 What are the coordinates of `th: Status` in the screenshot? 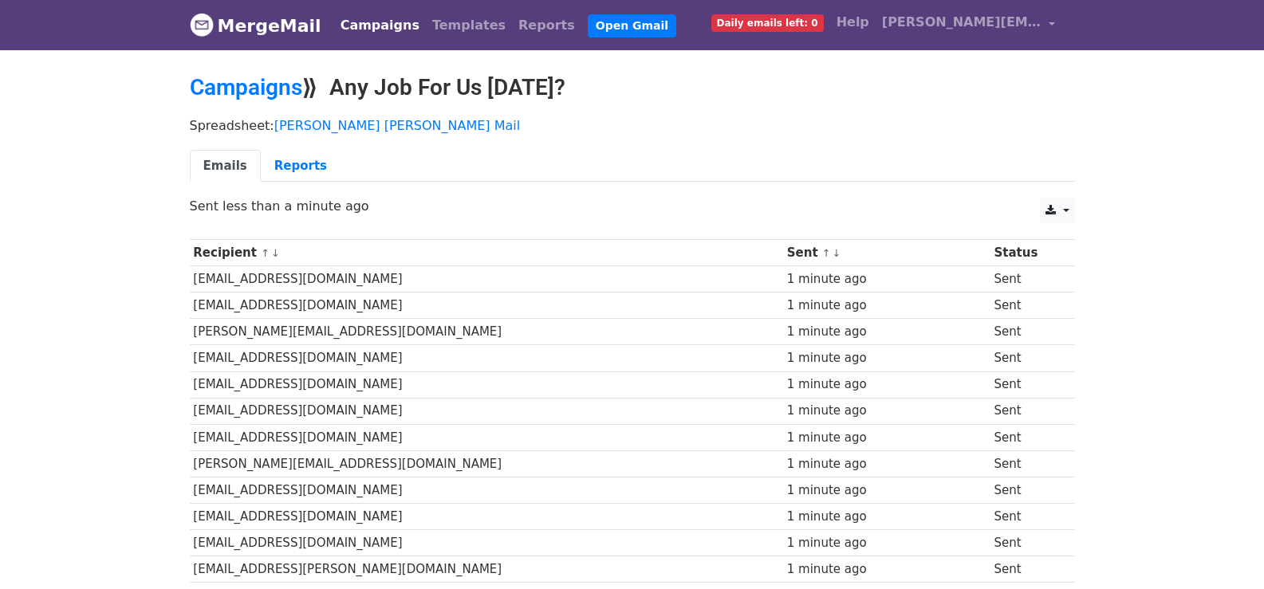 It's located at (1027, 253).